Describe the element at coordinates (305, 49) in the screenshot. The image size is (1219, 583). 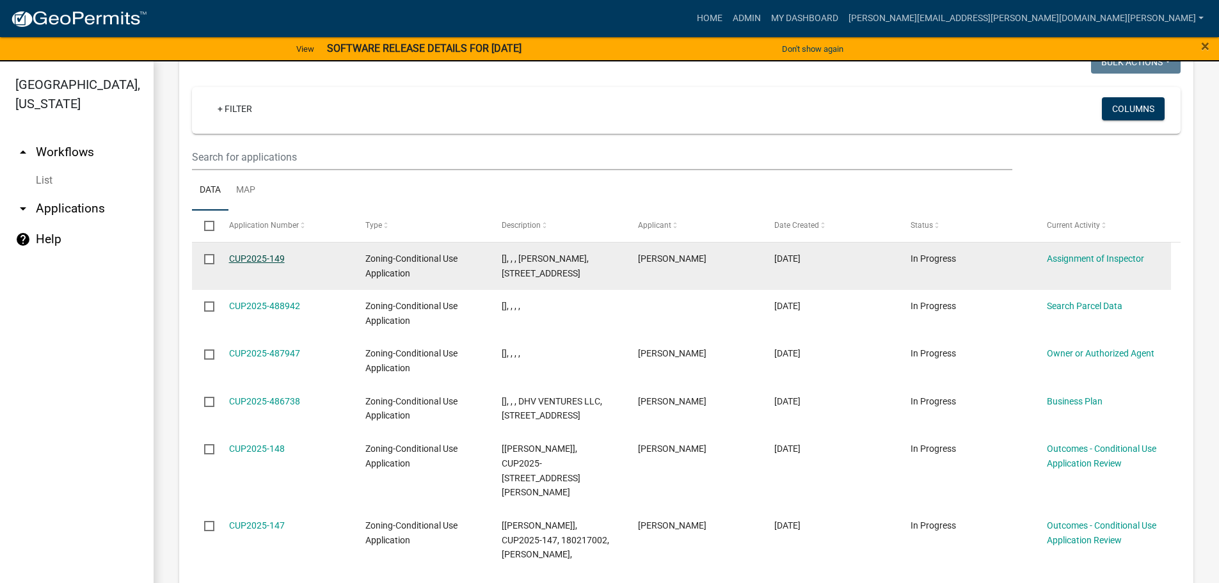
I see `a: View` at that location.